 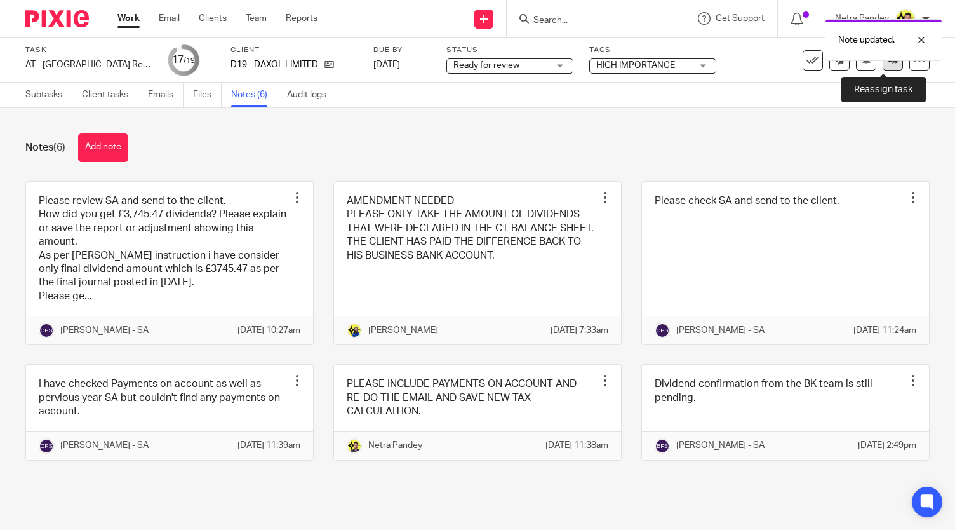 I want to click on a: Email, so click(x=169, y=18).